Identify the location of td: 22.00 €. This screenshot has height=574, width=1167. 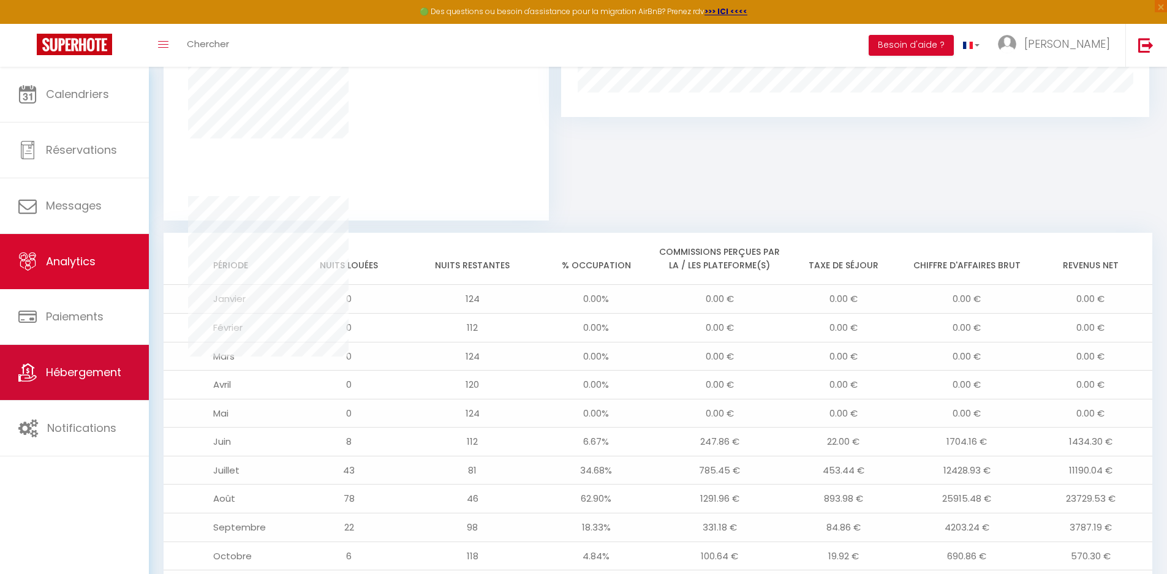
(843, 442).